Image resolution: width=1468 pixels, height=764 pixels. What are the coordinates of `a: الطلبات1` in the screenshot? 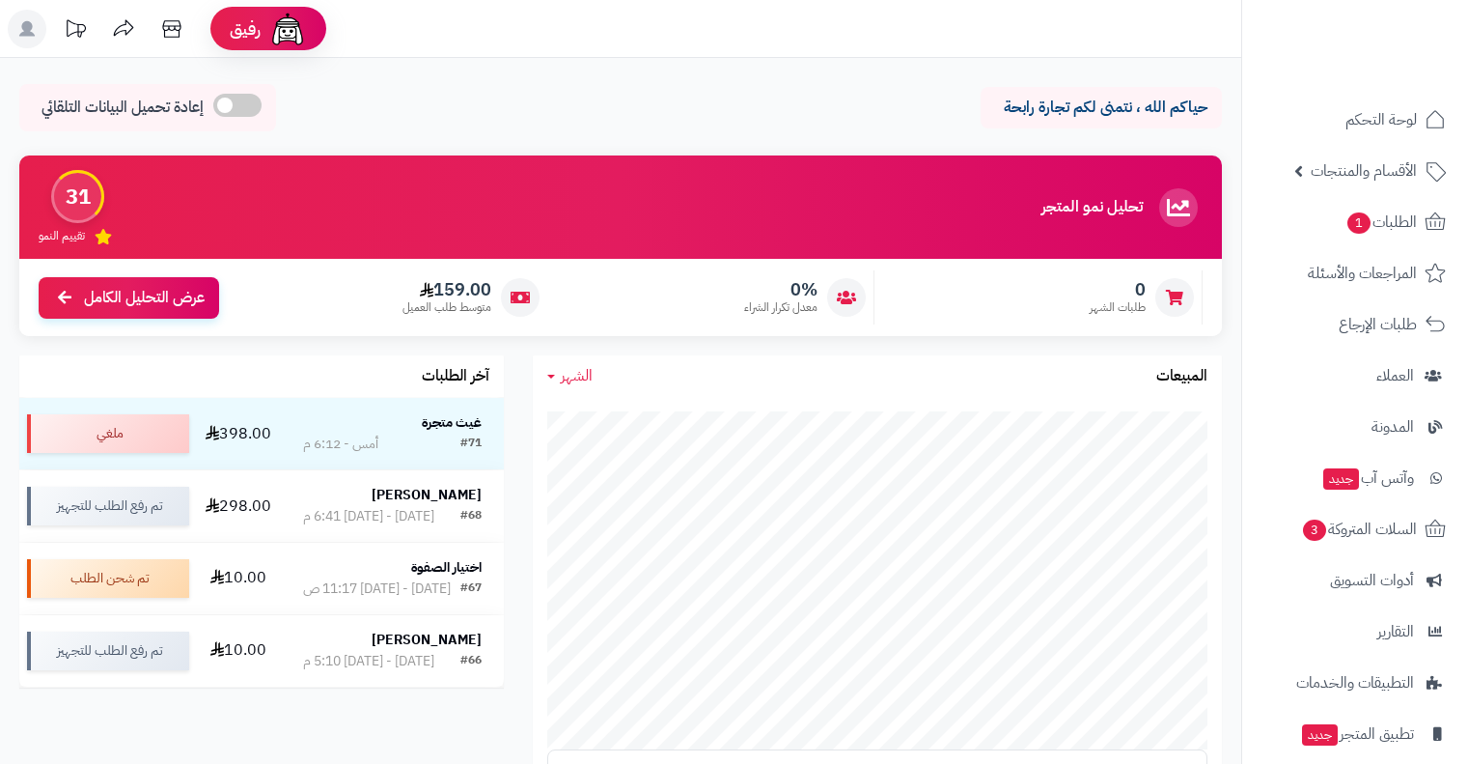 It's located at (1355, 222).